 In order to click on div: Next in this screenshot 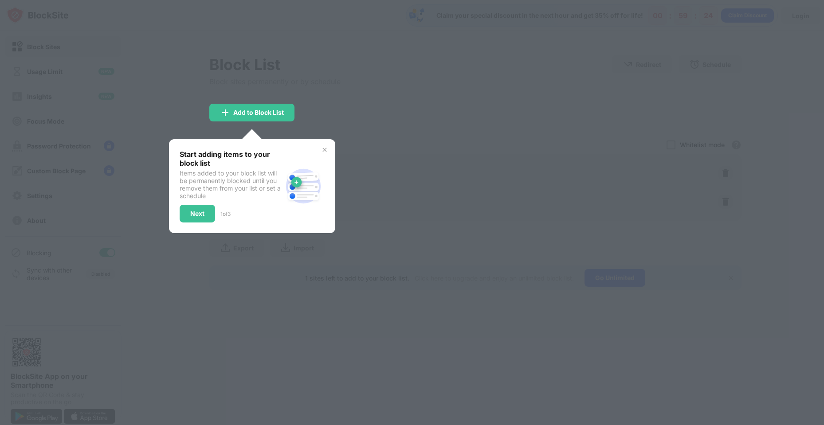, I will do `click(197, 214)`.